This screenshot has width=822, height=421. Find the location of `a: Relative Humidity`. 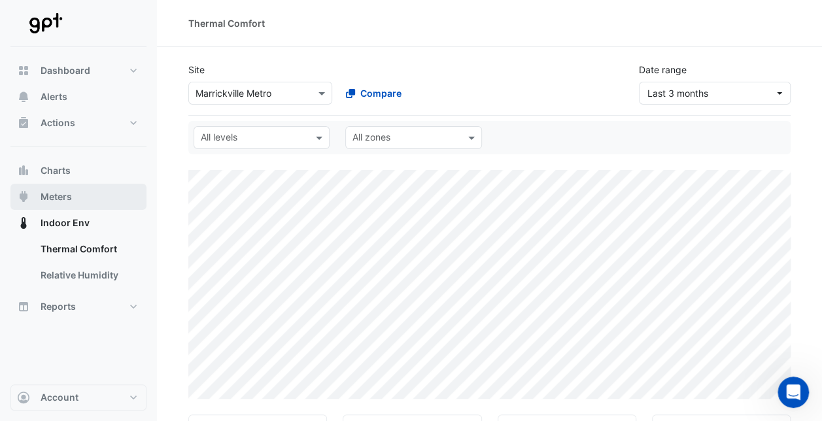

a: Relative Humidity is located at coordinates (88, 275).